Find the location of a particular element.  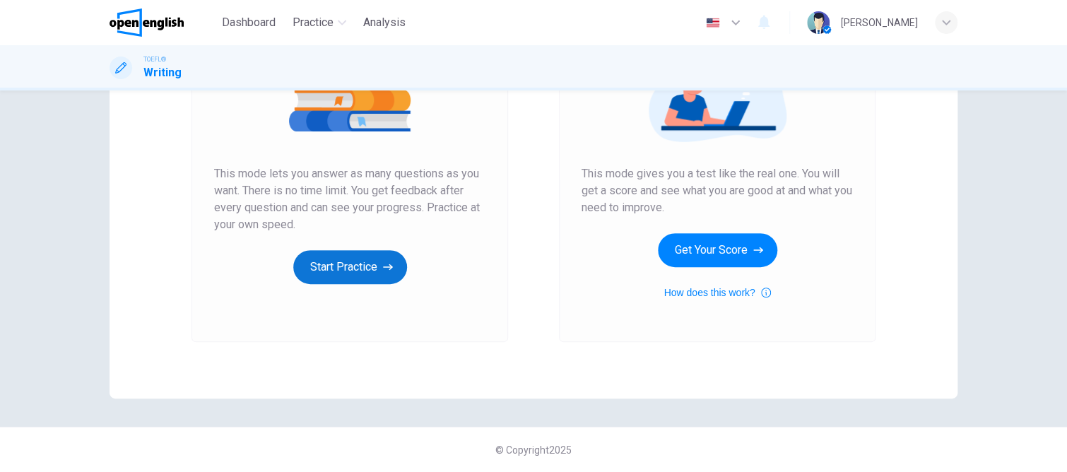

a: OpenEnglish logo is located at coordinates (163, 23).